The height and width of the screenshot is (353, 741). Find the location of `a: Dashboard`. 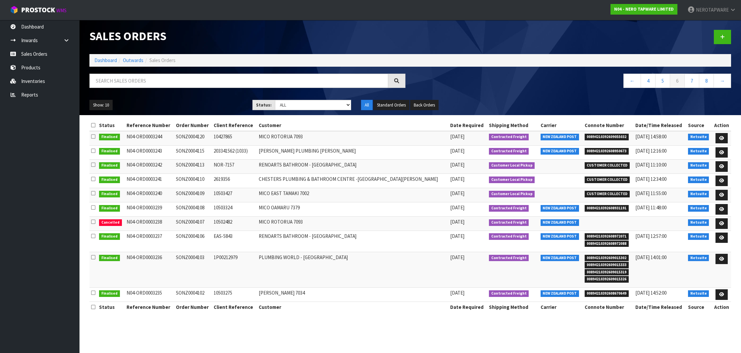

a: Dashboard is located at coordinates (106, 60).